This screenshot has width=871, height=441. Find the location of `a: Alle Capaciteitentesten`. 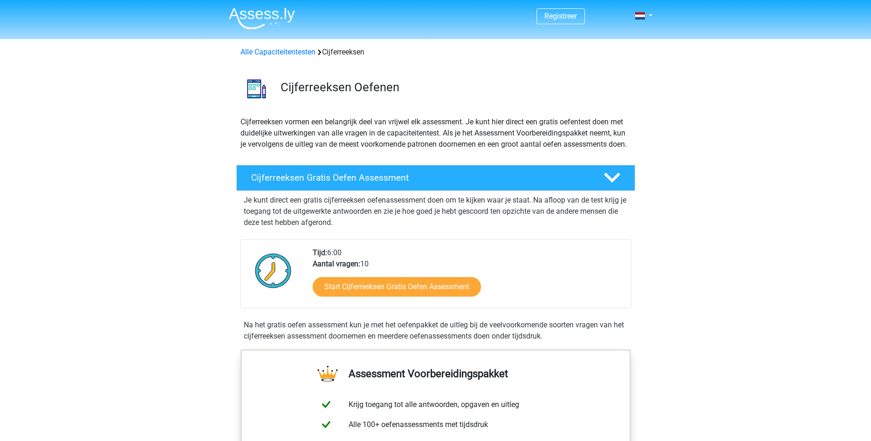

a: Alle Capaciteitentesten is located at coordinates (278, 52).